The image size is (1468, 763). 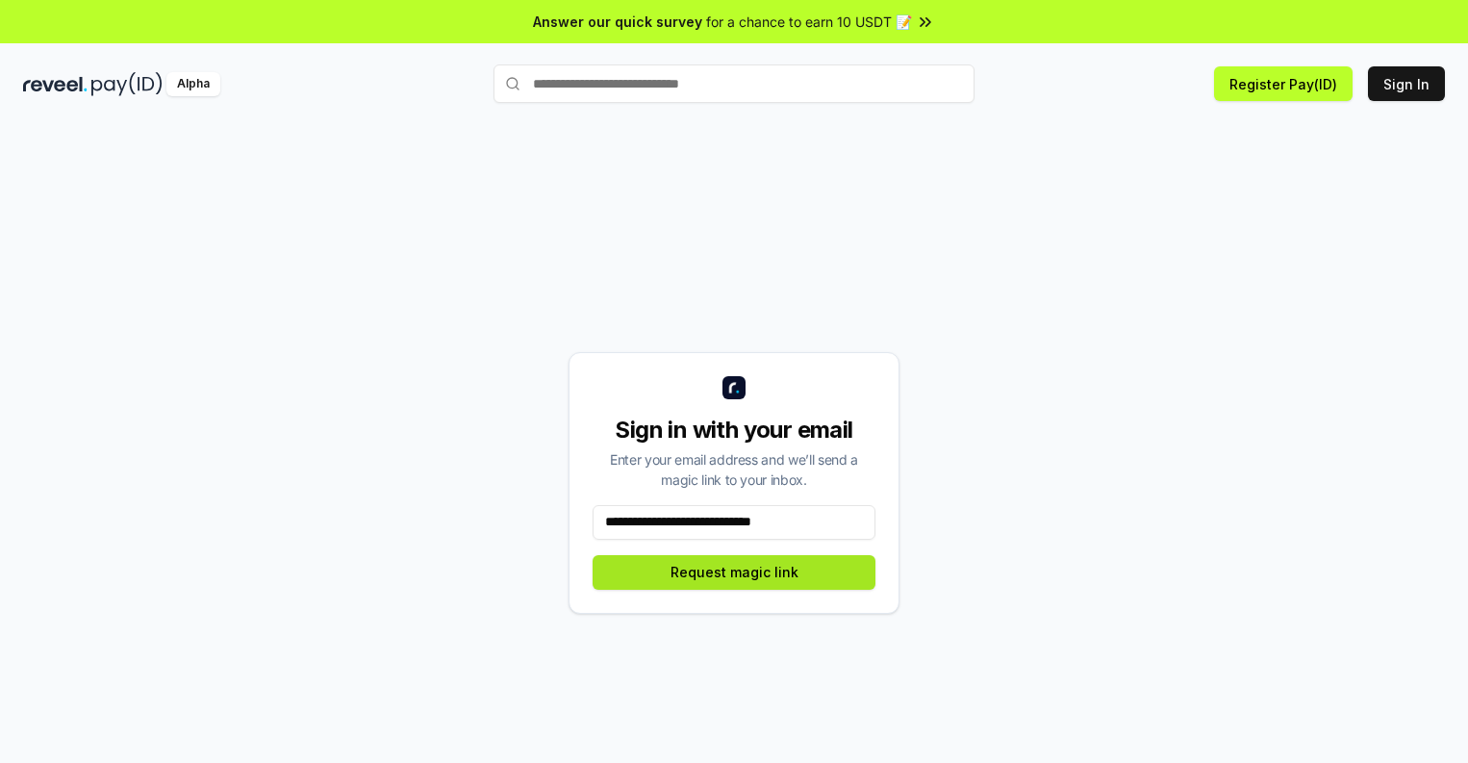 What do you see at coordinates (1283, 84) in the screenshot?
I see `button: Register Pay(ID)` at bounding box center [1283, 84].